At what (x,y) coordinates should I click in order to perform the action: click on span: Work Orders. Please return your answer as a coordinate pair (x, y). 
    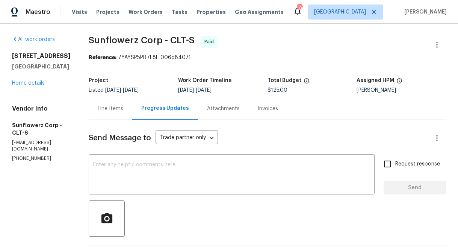
    Looking at the image, I should click on (146, 12).